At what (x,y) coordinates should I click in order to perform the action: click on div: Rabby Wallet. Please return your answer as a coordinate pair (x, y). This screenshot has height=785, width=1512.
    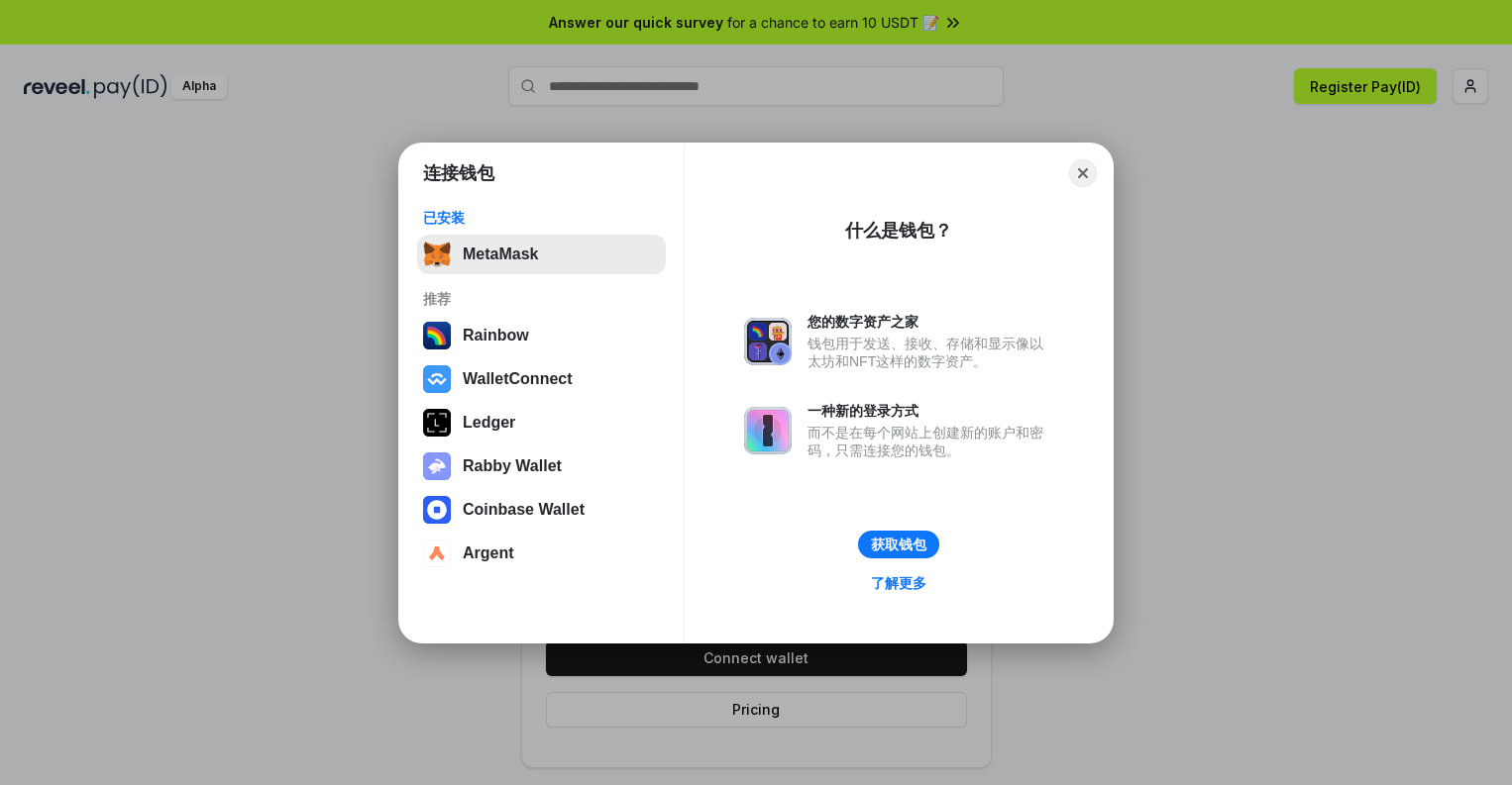
    Looking at the image, I should click on (513, 467).